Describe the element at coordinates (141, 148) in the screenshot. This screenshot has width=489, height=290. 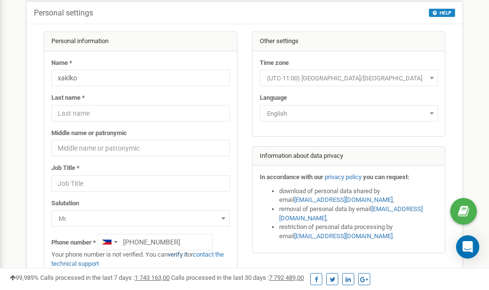
I see `input: Middle name or patronymic` at that location.